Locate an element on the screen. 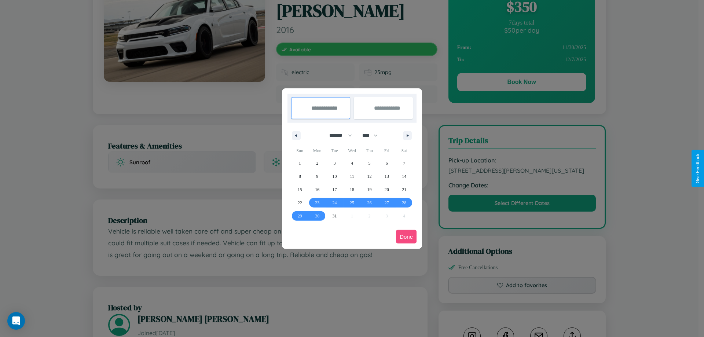  span: 19 is located at coordinates (369, 190).